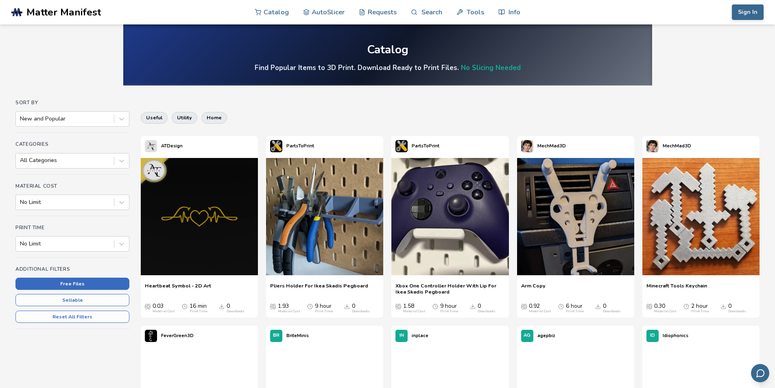  What do you see at coordinates (297, 335) in the screenshot?
I see `p: BriteMinis` at bounding box center [297, 335].